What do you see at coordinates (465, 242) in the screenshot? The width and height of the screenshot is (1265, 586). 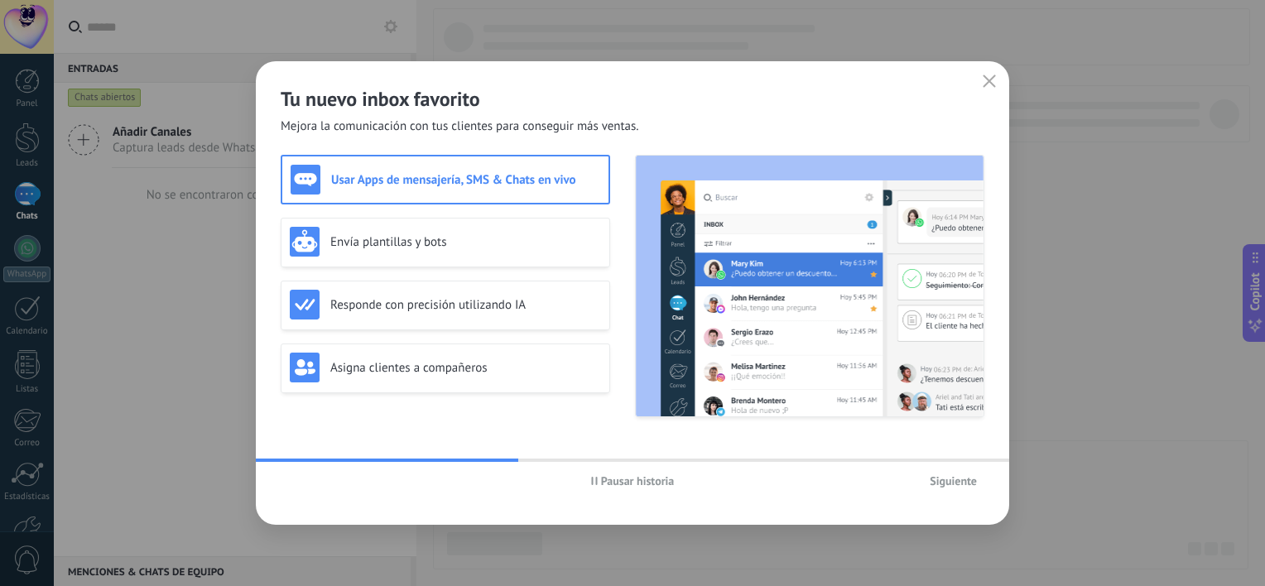 I see `h3: Envía plantillas y bots` at bounding box center [465, 242].